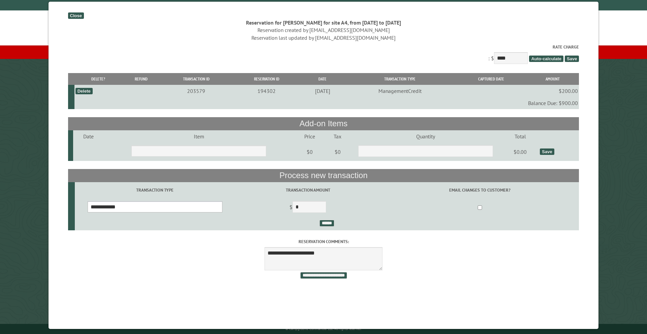 The width and height of the screenshot is (647, 334). I want to click on div: Save, so click(547, 152).